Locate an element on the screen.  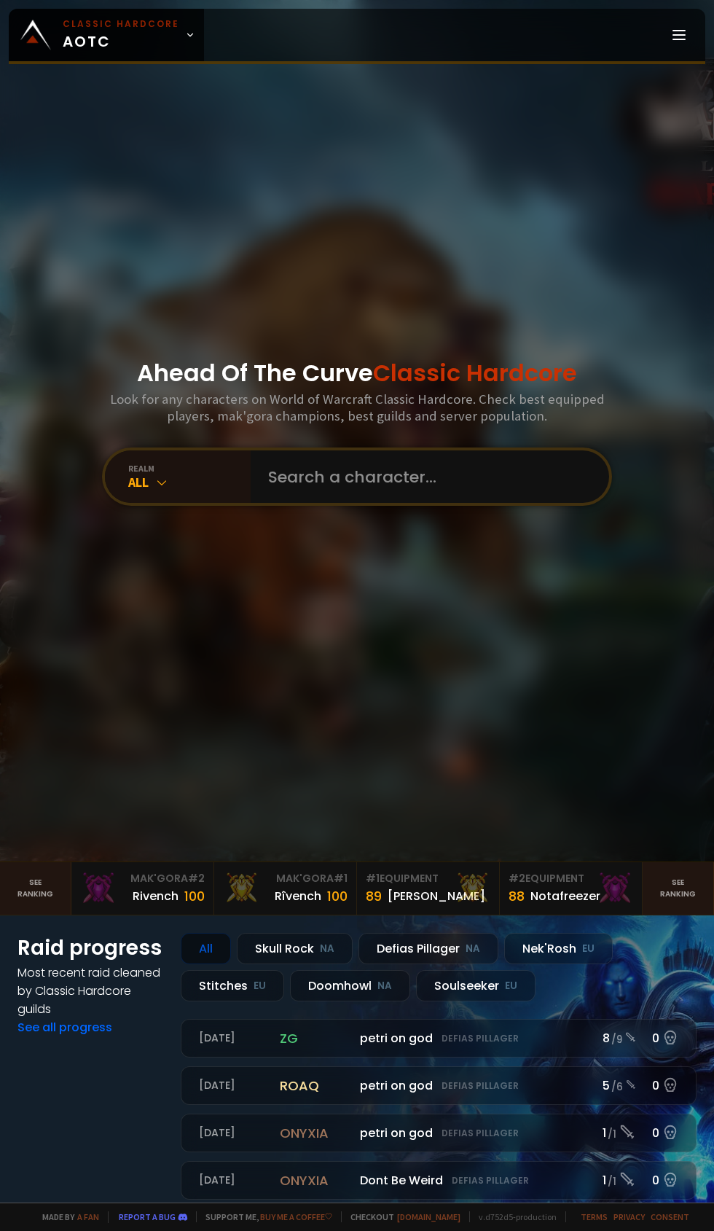
span: AOTC is located at coordinates (121, 35).